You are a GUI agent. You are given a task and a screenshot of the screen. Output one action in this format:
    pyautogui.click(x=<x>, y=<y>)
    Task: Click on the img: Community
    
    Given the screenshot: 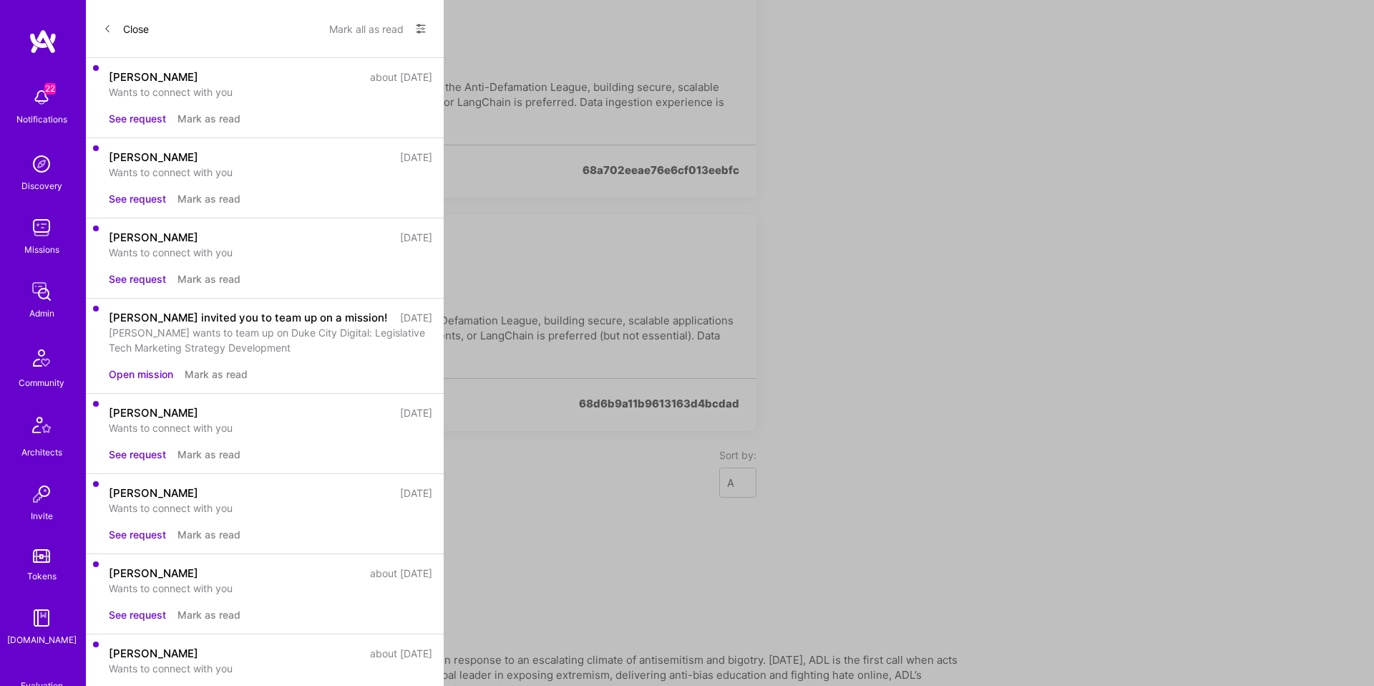 What is the action you would take?
    pyautogui.click(x=42, y=358)
    